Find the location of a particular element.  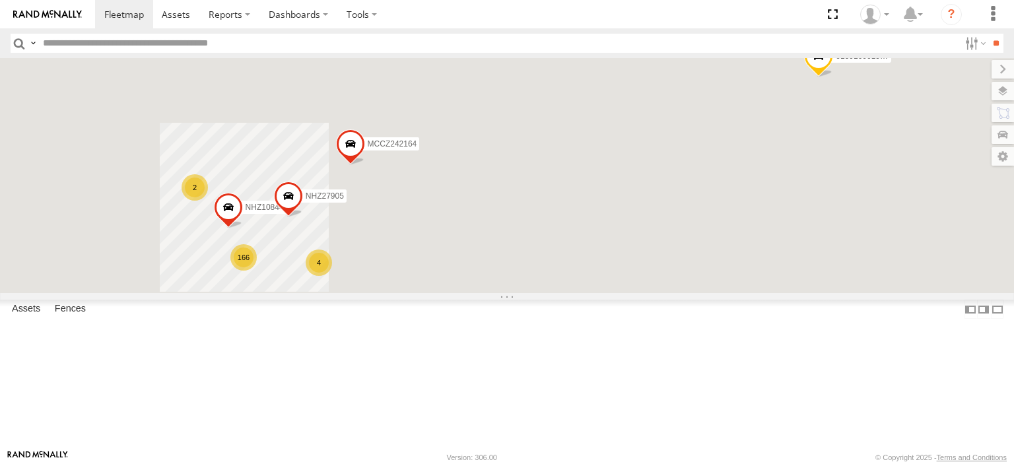

label: Search Filter Options is located at coordinates (974, 43).